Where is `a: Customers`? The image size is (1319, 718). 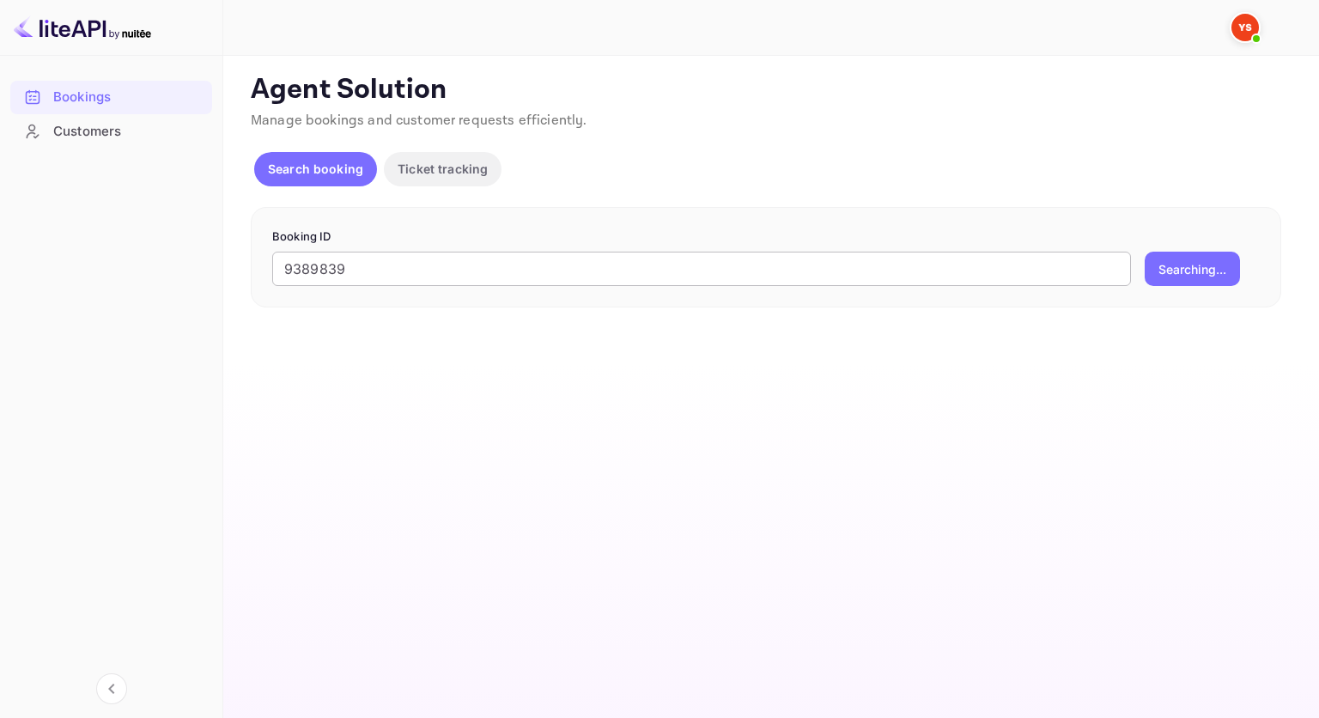
a: Customers is located at coordinates (111, 131).